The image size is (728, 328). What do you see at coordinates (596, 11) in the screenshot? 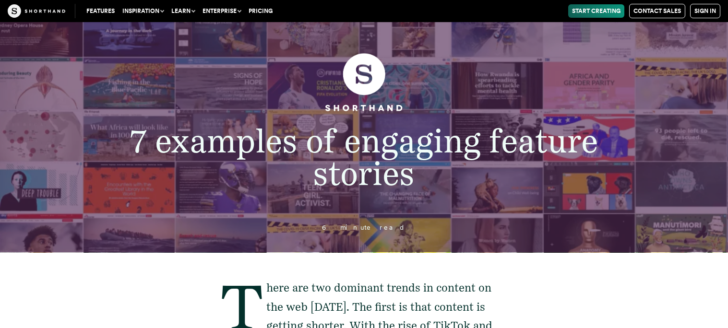
I see `a: Start Creating` at bounding box center [596, 11].